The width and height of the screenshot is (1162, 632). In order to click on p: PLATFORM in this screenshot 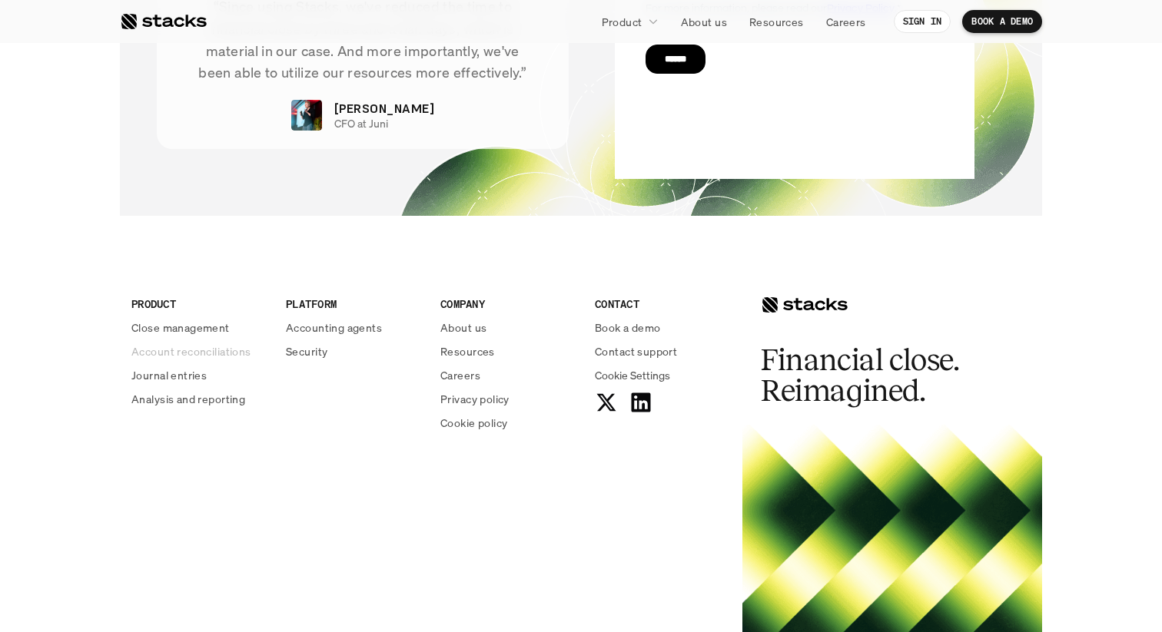, I will do `click(353, 303)`.